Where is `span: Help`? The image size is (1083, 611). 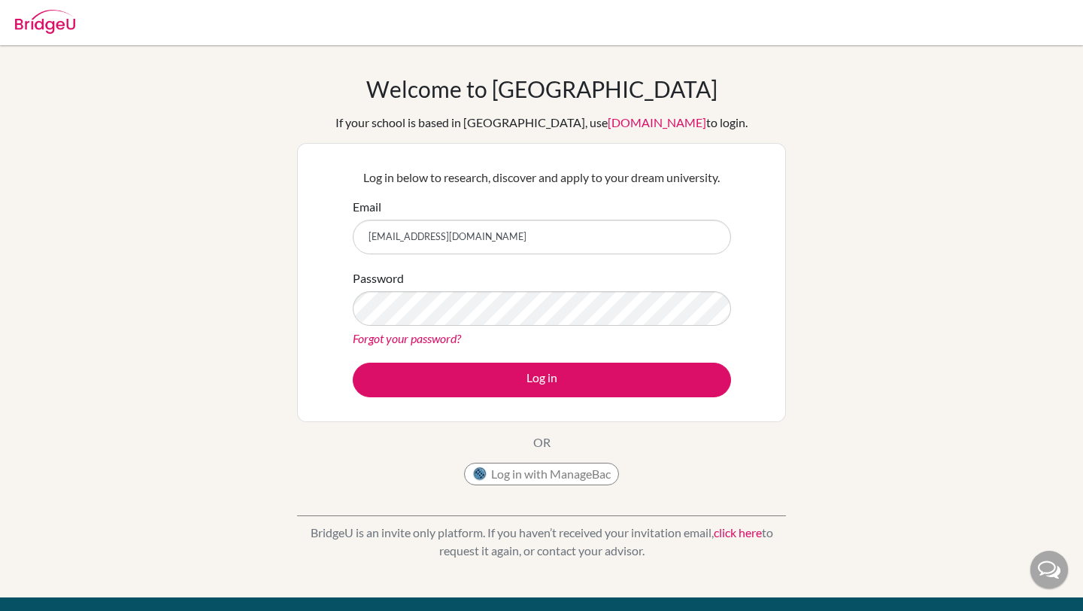 span: Help is located at coordinates (50, 17).